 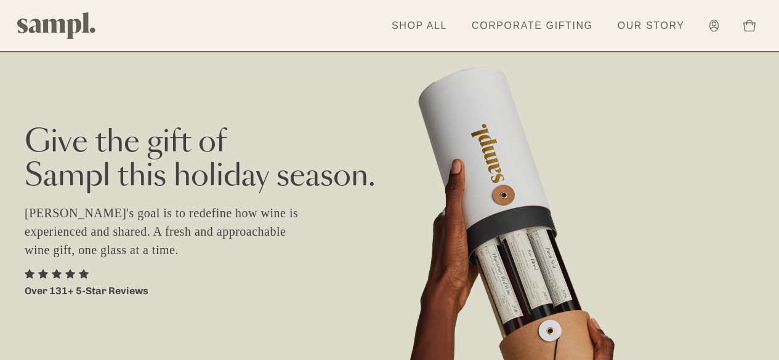 What do you see at coordinates (420, 26) in the screenshot?
I see `a: Shop All` at bounding box center [420, 26].